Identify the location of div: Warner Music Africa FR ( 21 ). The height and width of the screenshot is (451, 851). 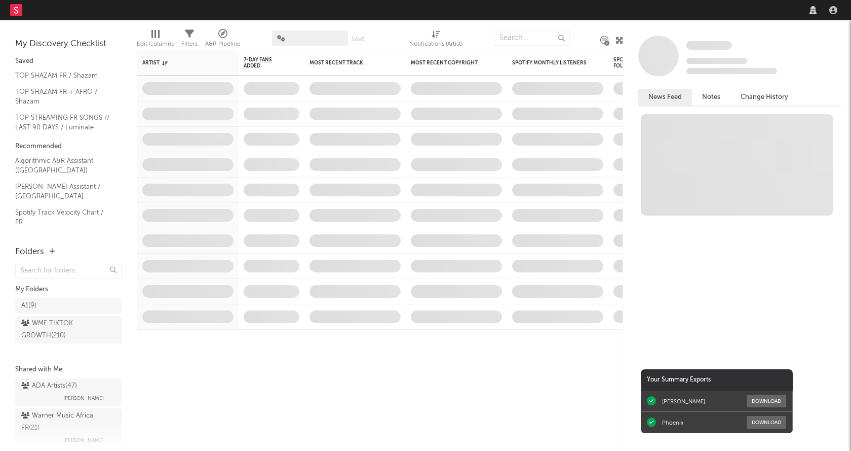
(67, 422).